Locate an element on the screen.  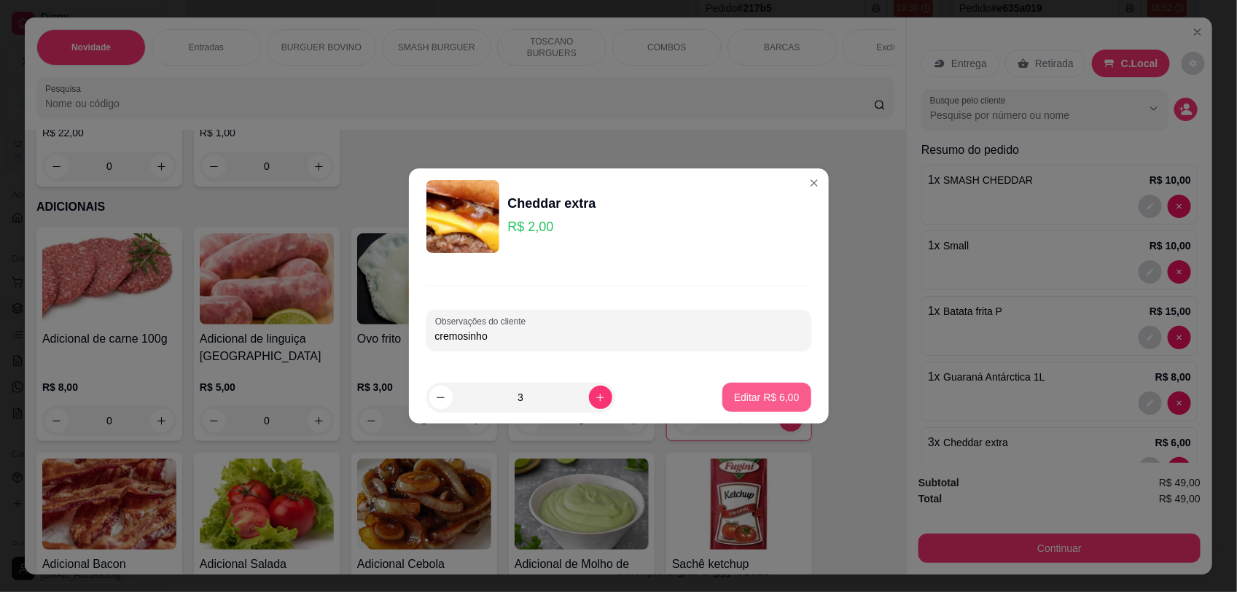
button: Close is located at coordinates (814, 183).